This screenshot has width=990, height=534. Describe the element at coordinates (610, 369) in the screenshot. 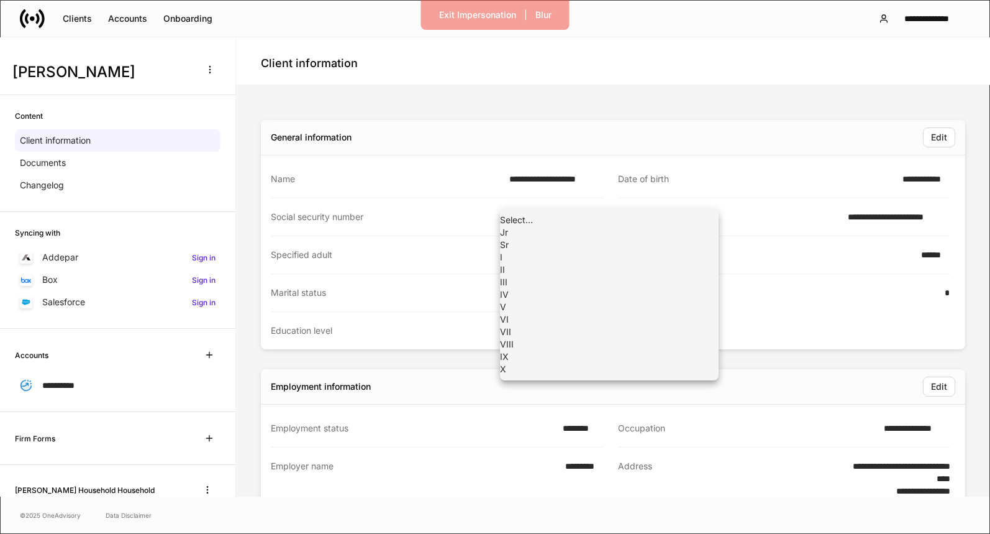

I see `li: X` at that location.